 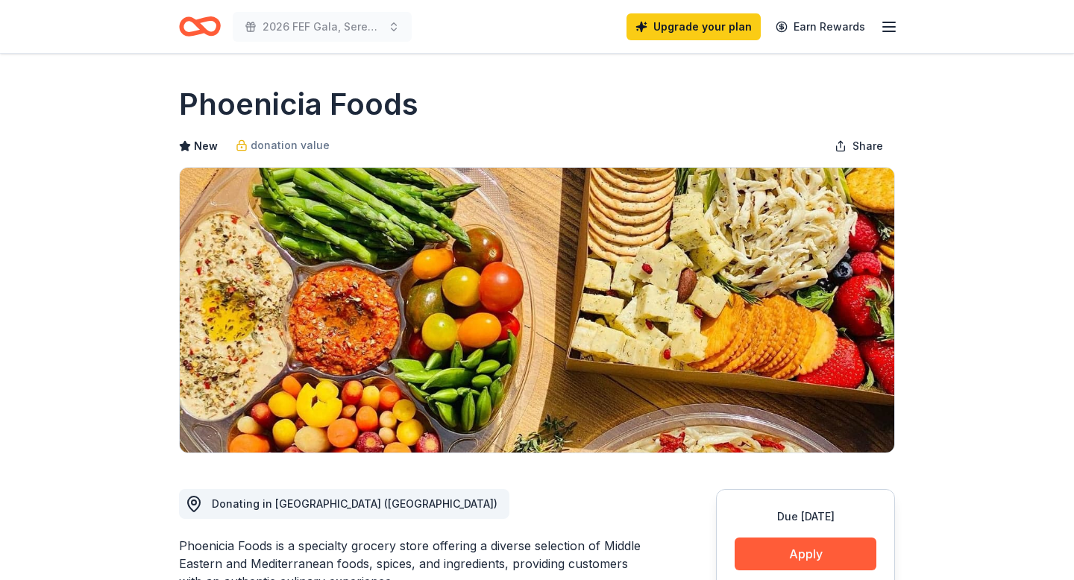 What do you see at coordinates (821, 27) in the screenshot?
I see `a: Earn Rewards` at bounding box center [821, 27].